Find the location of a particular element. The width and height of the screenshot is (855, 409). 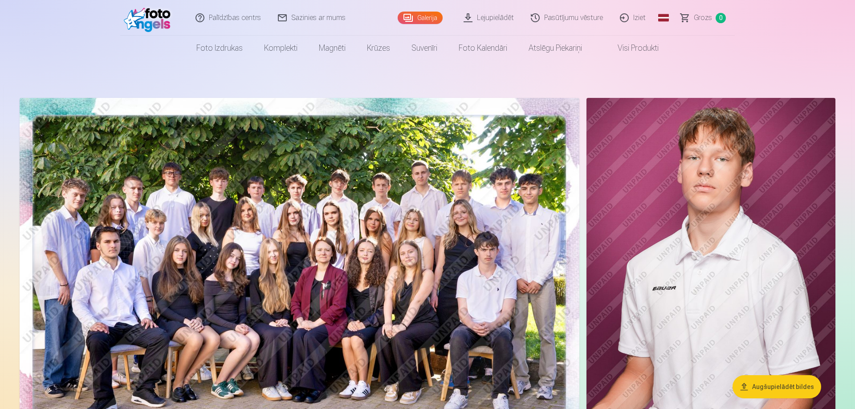

a: Foto izdrukas is located at coordinates (219, 48).